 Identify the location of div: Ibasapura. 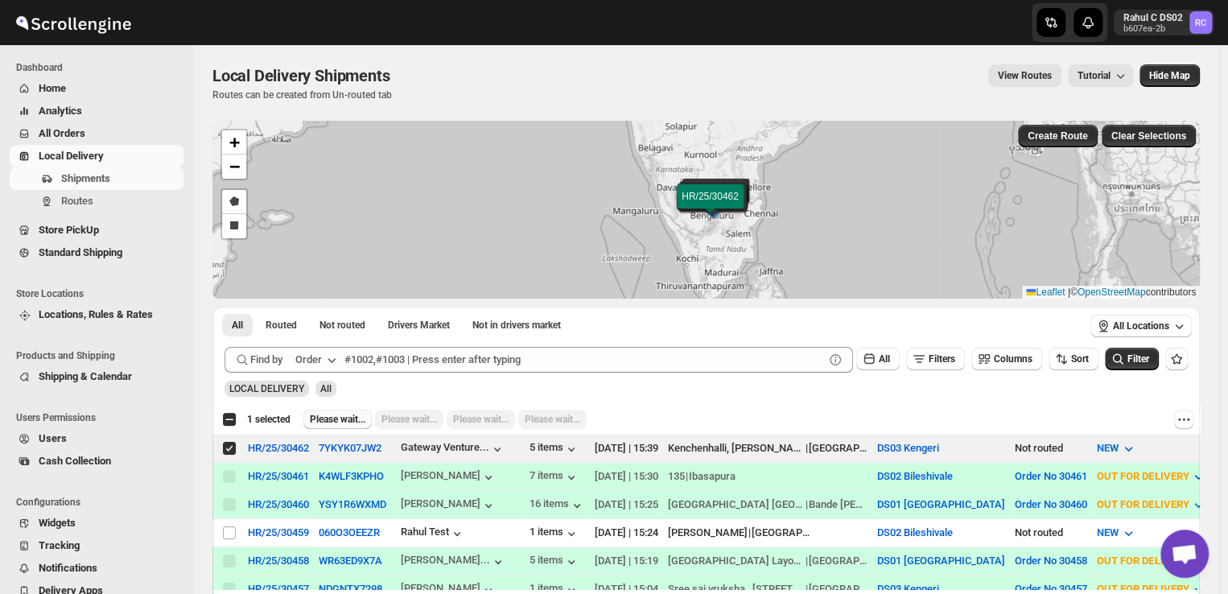
(712, 477).